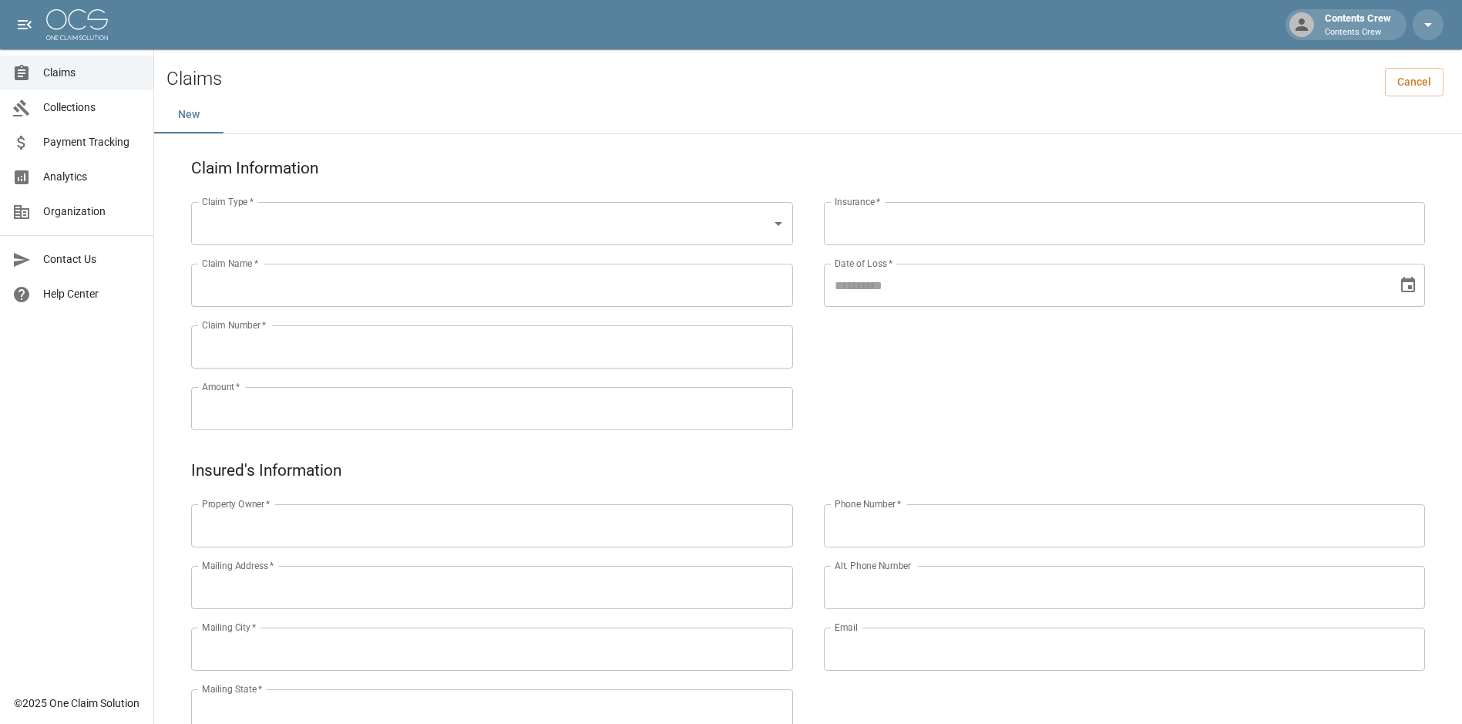 This screenshot has width=1462, height=724. Describe the element at coordinates (189, 115) in the screenshot. I see `button: New` at that location.